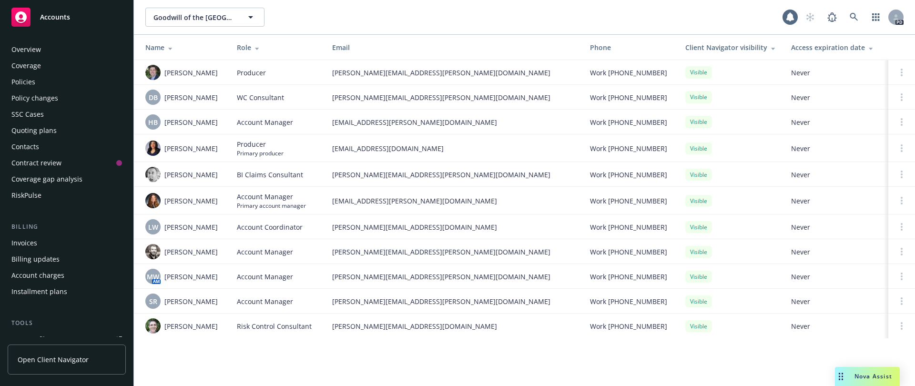  I want to click on div: Quoting plans, so click(34, 131).